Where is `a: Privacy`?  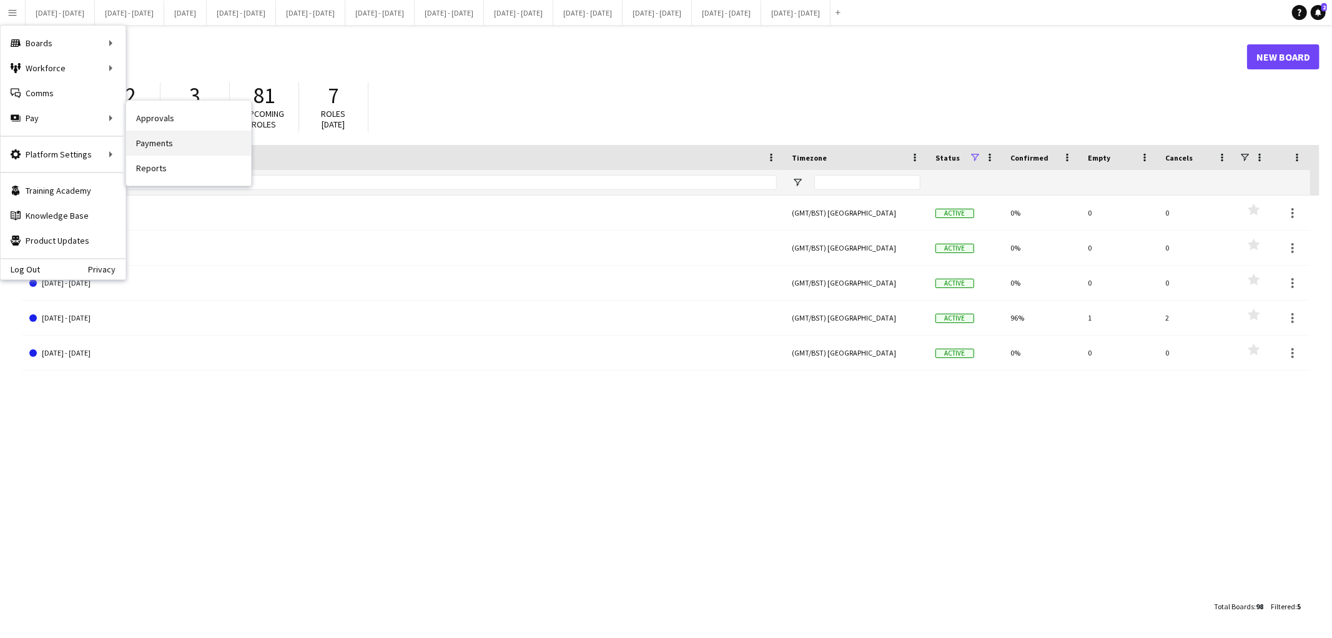
a: Privacy is located at coordinates (107, 269).